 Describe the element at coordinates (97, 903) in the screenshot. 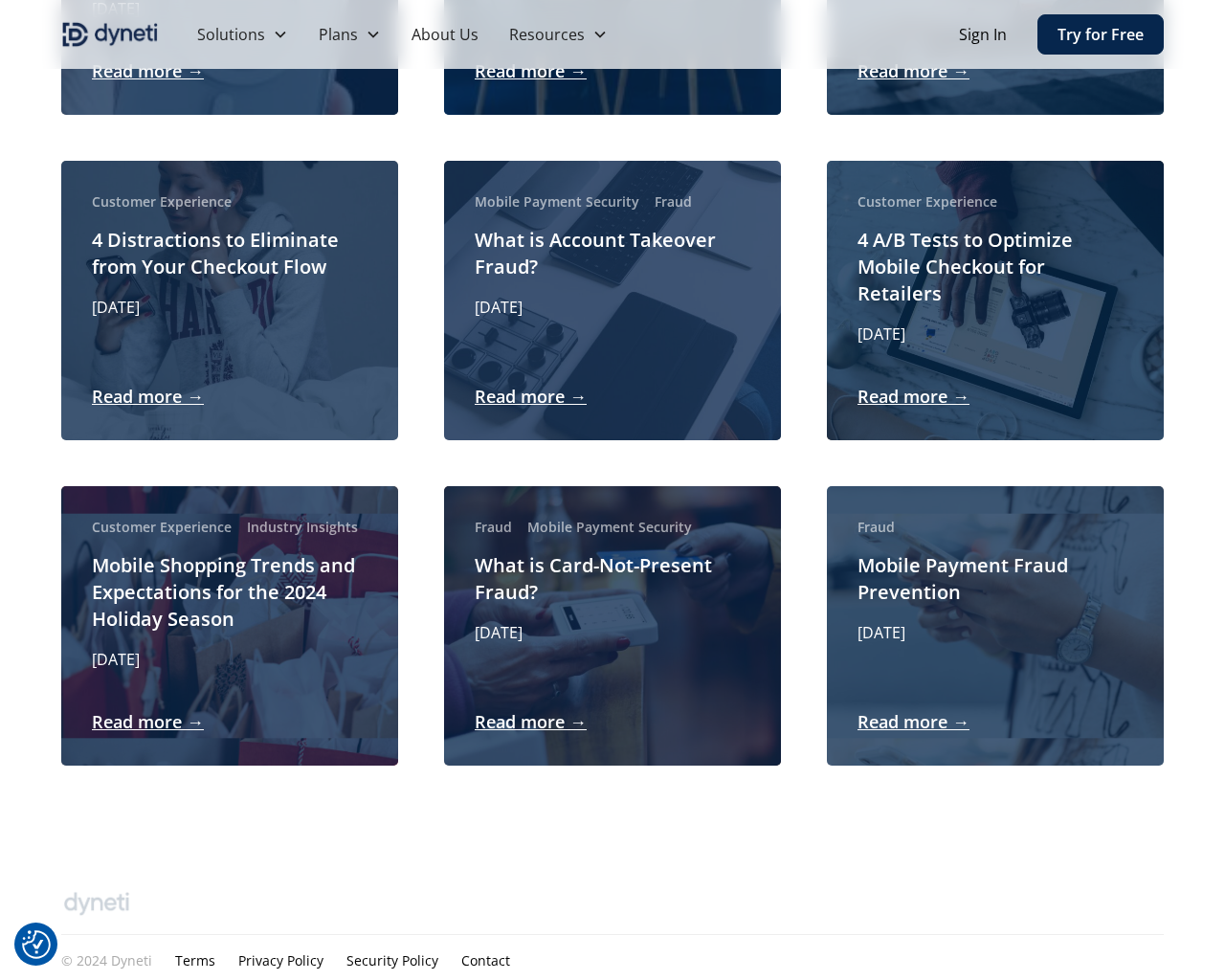

I see `img: Dyneti gray logo` at that location.